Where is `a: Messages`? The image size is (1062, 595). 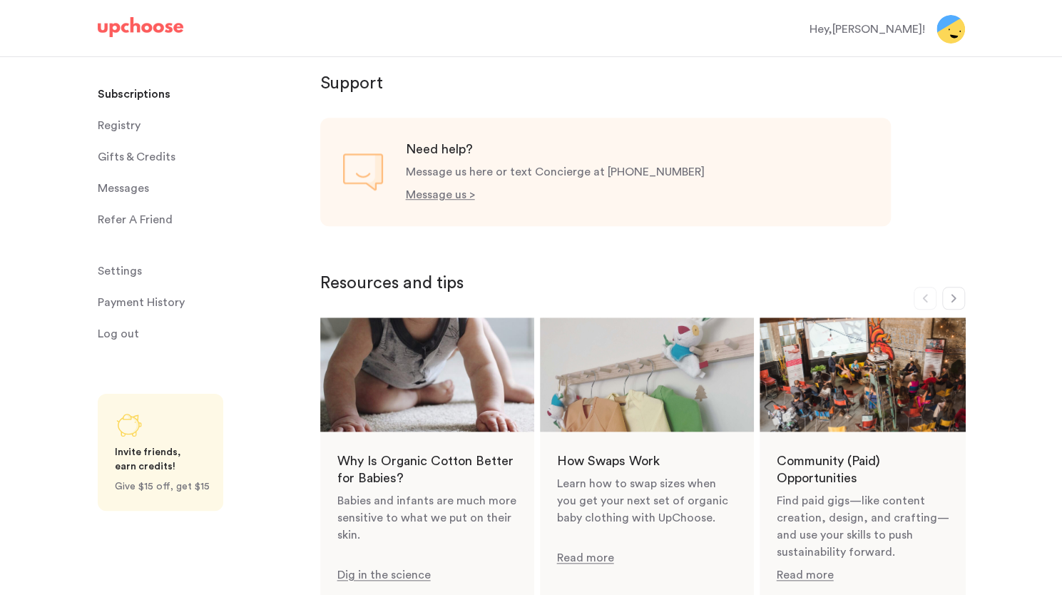
a: Messages is located at coordinates (200, 188).